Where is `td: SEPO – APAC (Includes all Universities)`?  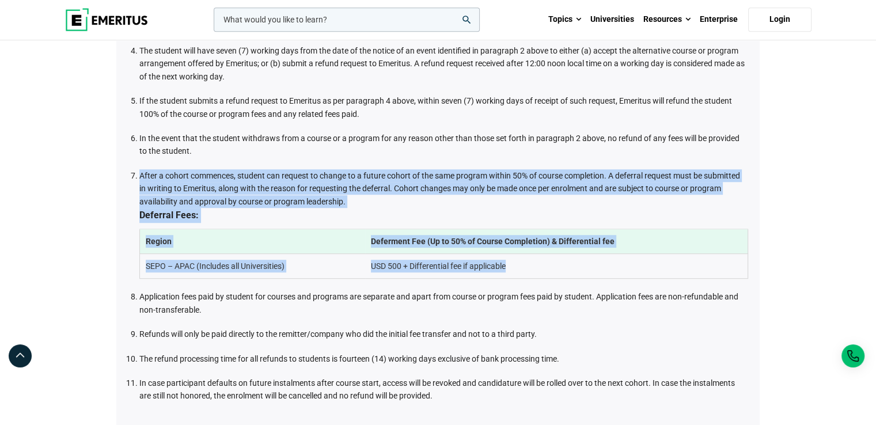 td: SEPO – APAC (Includes all Universities) is located at coordinates (253, 266).